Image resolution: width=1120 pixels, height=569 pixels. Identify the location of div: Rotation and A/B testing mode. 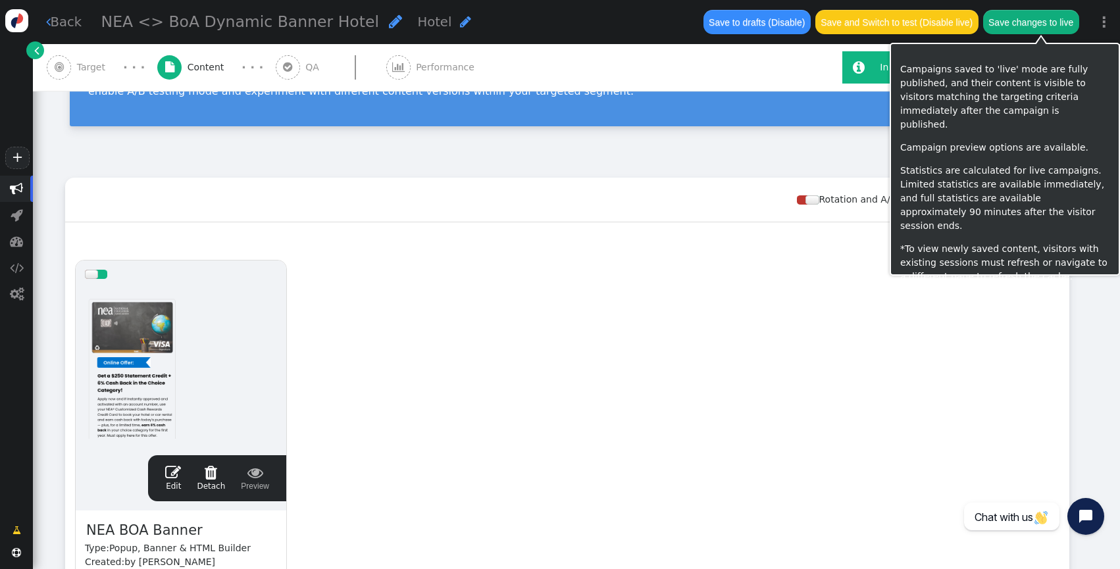
(883, 199).